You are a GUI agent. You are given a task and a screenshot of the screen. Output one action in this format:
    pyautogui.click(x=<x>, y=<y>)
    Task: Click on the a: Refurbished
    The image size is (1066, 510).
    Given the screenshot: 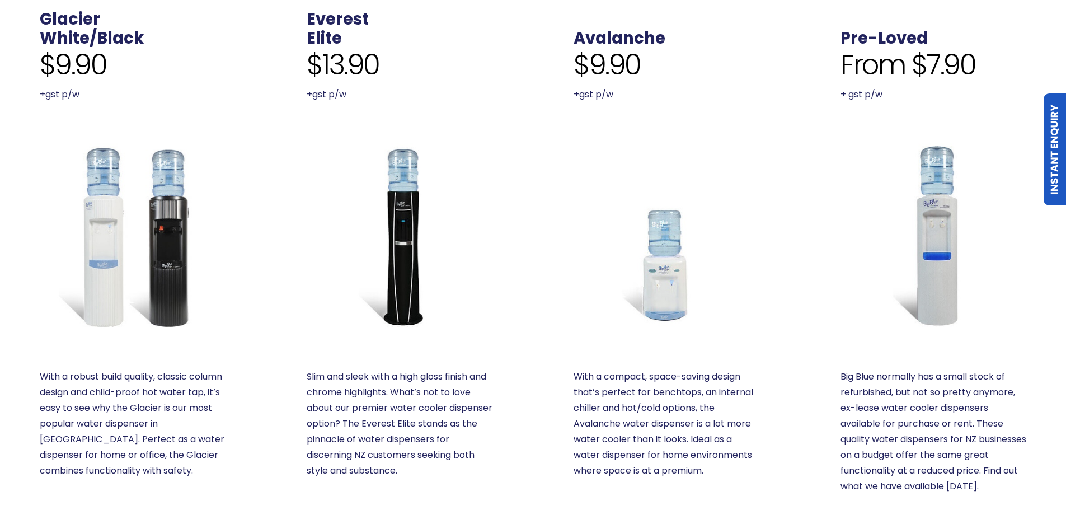 What is the action you would take?
    pyautogui.click(x=933, y=236)
    